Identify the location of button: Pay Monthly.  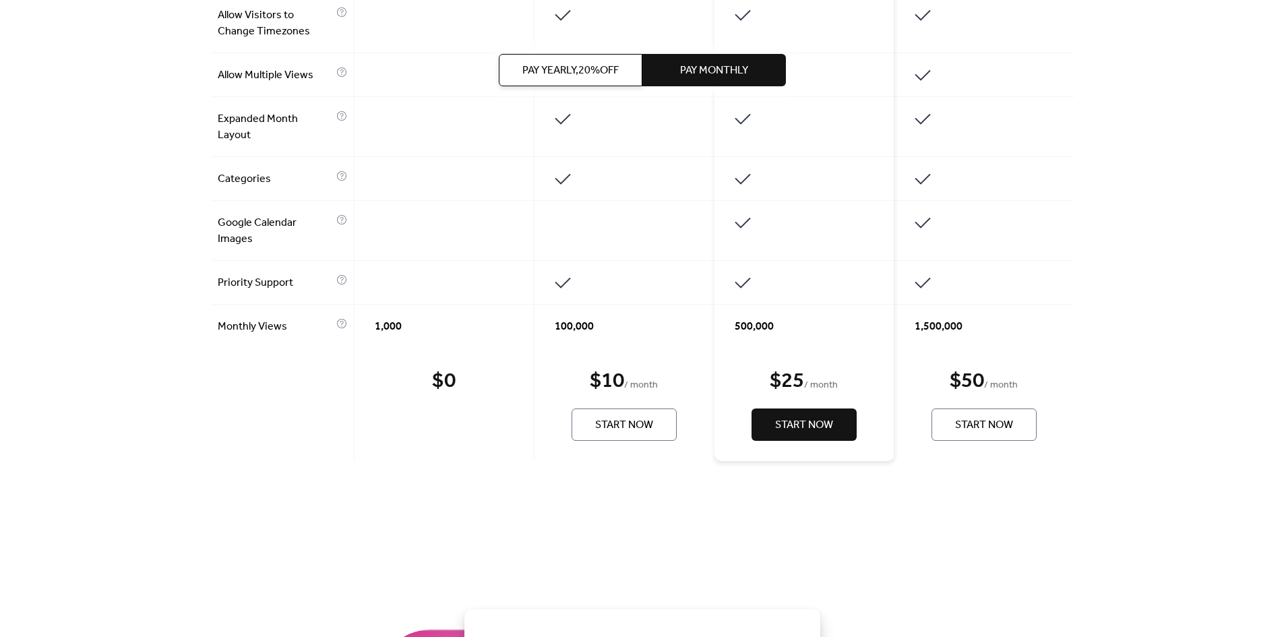
(714, 70).